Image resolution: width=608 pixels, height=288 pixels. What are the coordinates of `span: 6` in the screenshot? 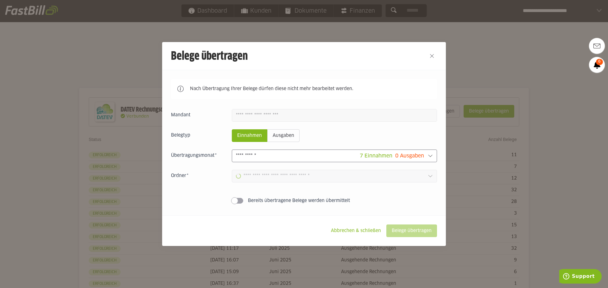 It's located at (599, 62).